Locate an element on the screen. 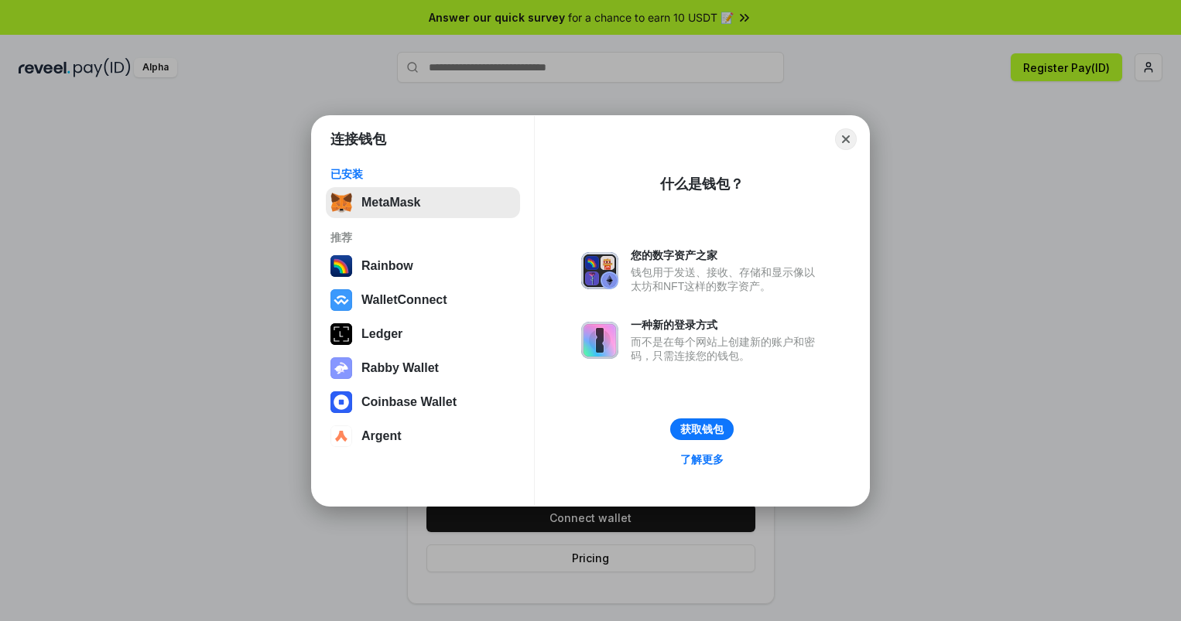 This screenshot has width=1181, height=621. button: Close is located at coordinates (846, 139).